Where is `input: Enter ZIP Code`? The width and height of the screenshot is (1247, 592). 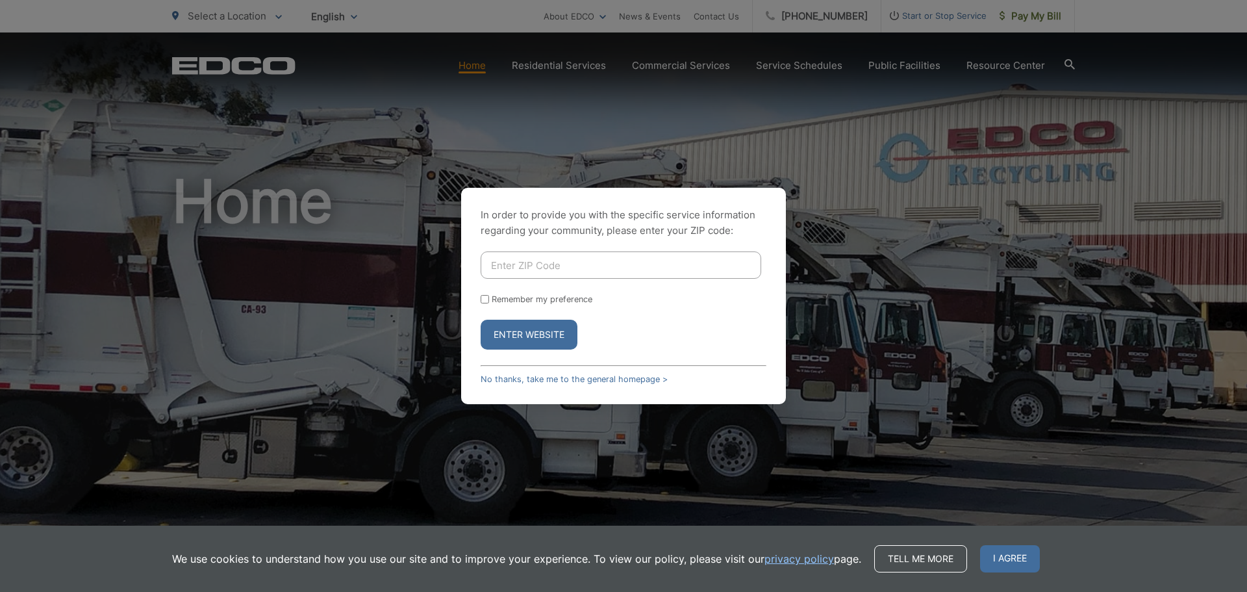 input: Enter ZIP Code is located at coordinates (621, 265).